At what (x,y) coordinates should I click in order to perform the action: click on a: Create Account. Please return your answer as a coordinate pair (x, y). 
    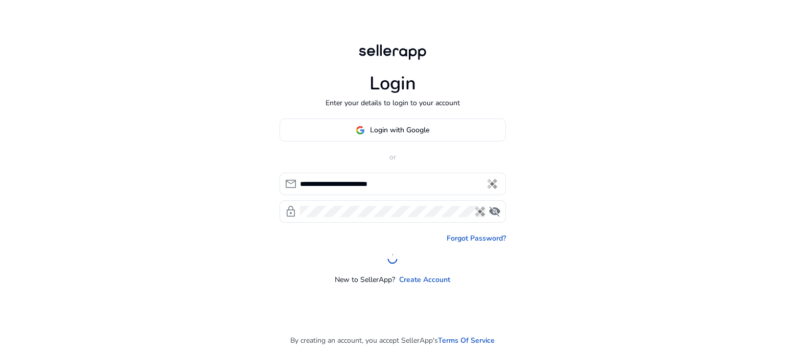
    Looking at the image, I should click on (424, 279).